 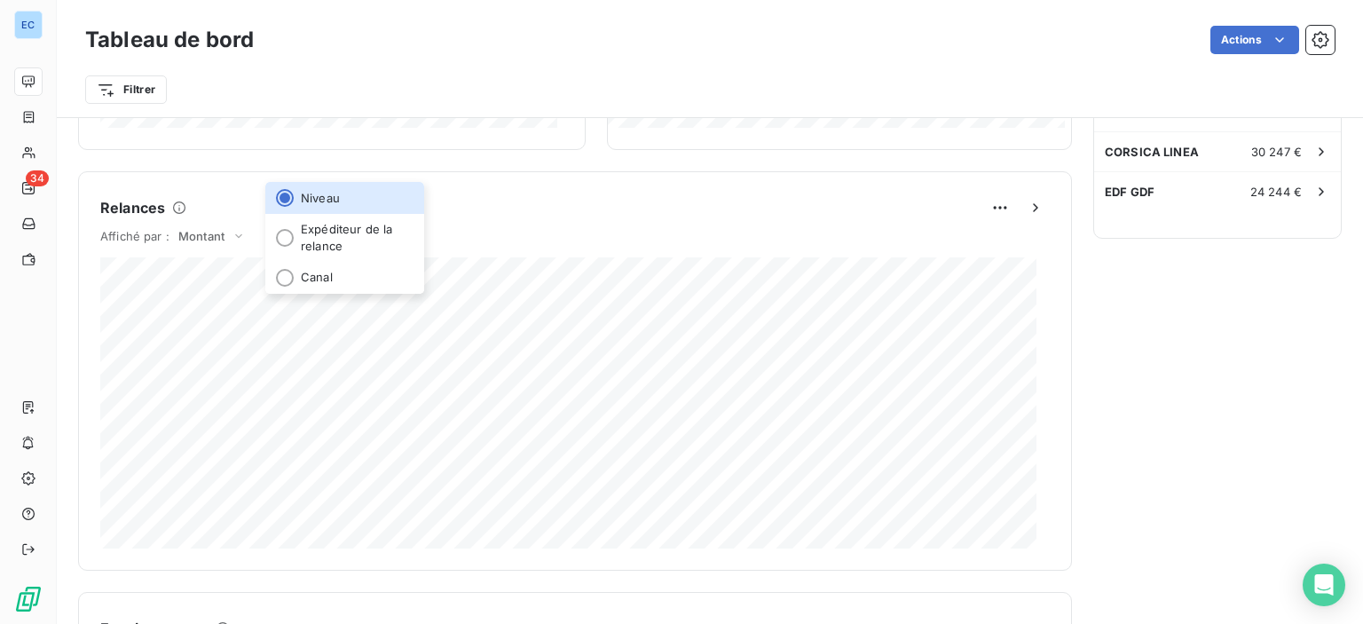 I want to click on span: Affiché par :, so click(x=135, y=236).